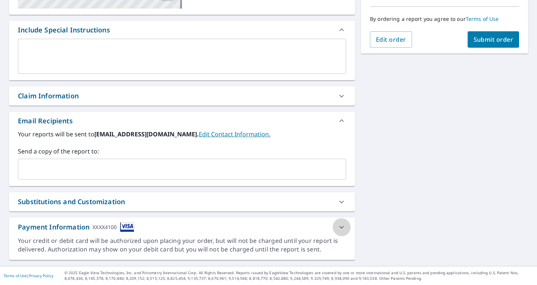 The image size is (537, 285). I want to click on a: EditContactInfo, so click(234, 134).